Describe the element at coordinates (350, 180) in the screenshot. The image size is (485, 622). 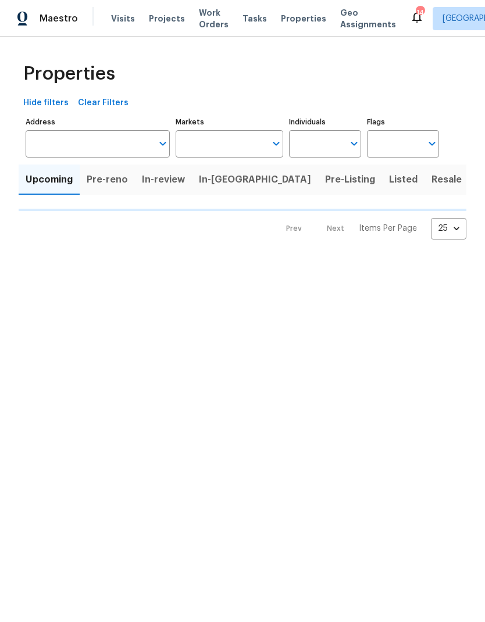
I see `span: Pre-Listing` at that location.